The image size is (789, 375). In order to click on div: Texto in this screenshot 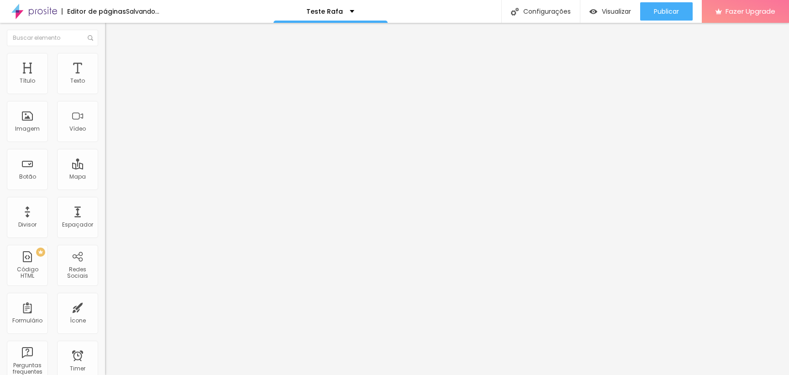, I will do `click(78, 81)`.